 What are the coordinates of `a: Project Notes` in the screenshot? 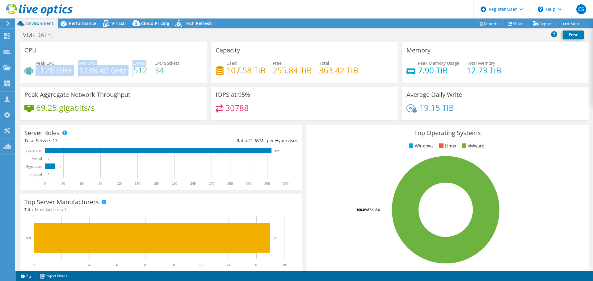 It's located at (53, 276).